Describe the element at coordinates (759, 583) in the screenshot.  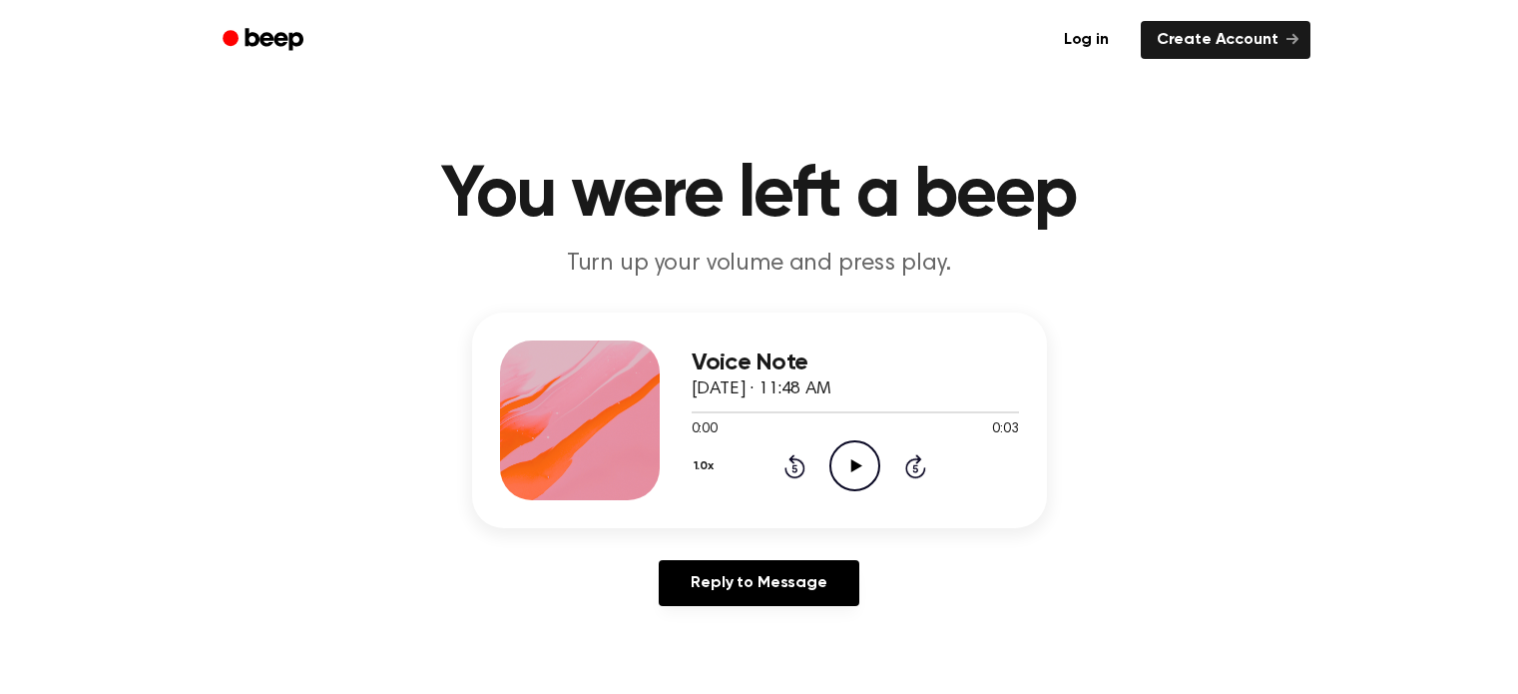
I see `a: Reply to Message` at that location.